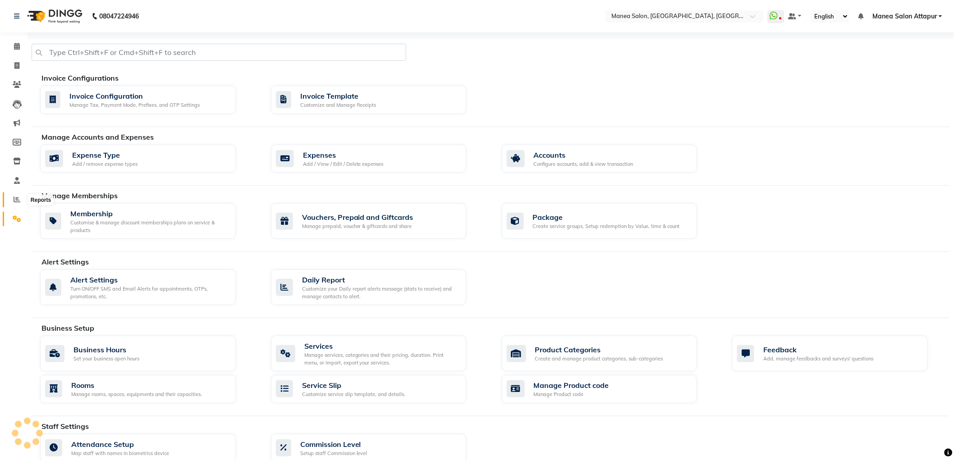 The width and height of the screenshot is (954, 460). Describe the element at coordinates (606, 217) in the screenshot. I see `div: Package` at that location.